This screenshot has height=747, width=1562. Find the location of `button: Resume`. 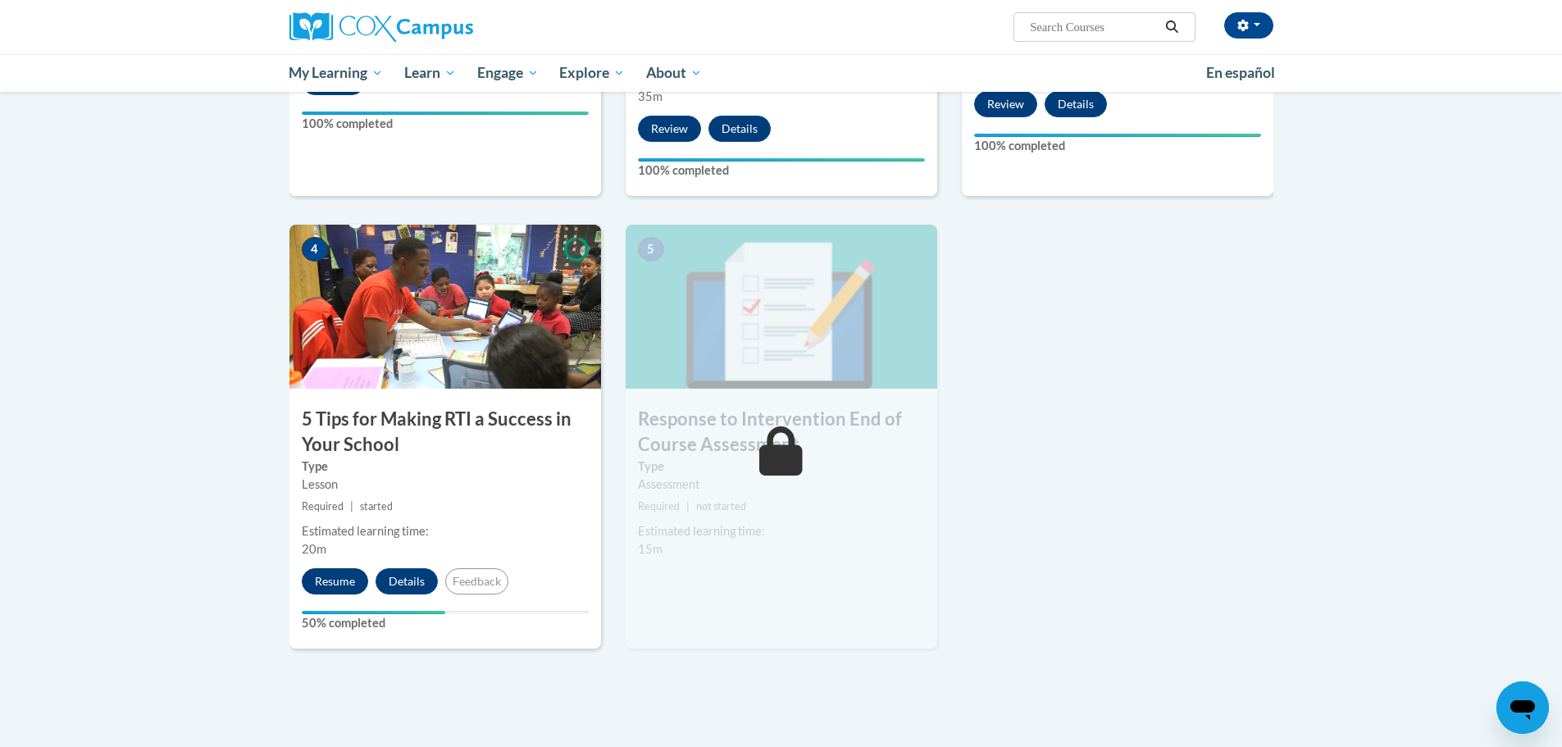

button: Resume is located at coordinates (335, 581).